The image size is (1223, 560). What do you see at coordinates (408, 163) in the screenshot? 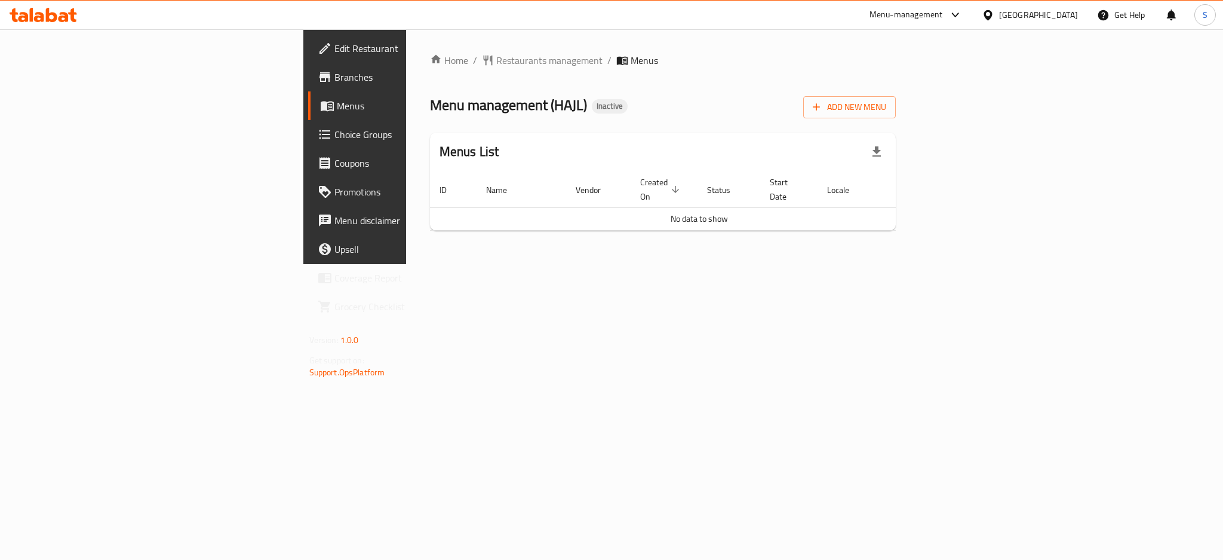
I see `a: Coupons` at bounding box center [408, 163].